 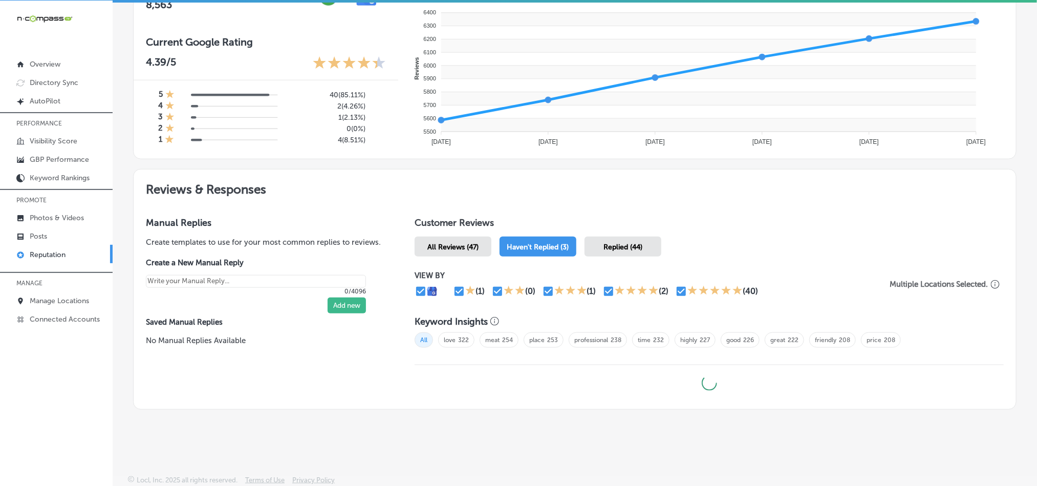 What do you see at coordinates (59, 178) in the screenshot?
I see `p: Keyword Rankings` at bounding box center [59, 178].